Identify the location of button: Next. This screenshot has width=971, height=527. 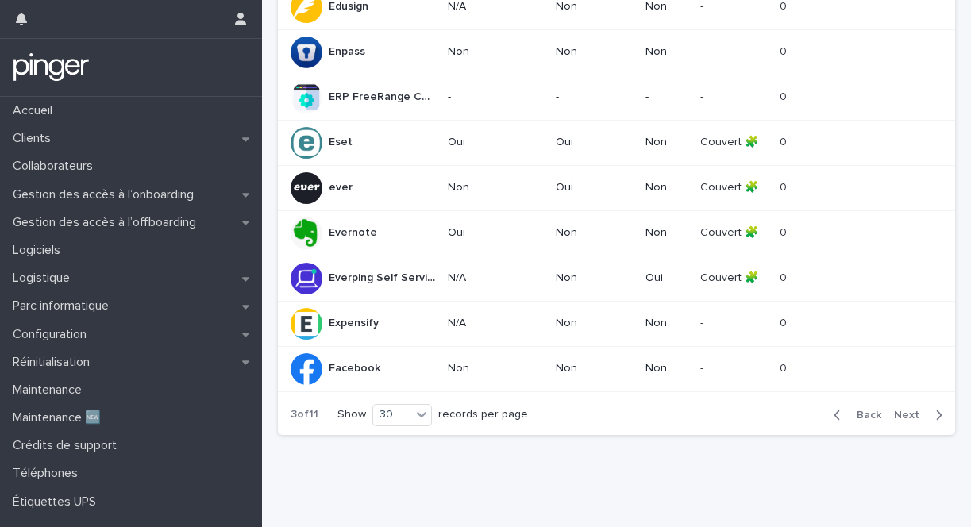
(921, 415).